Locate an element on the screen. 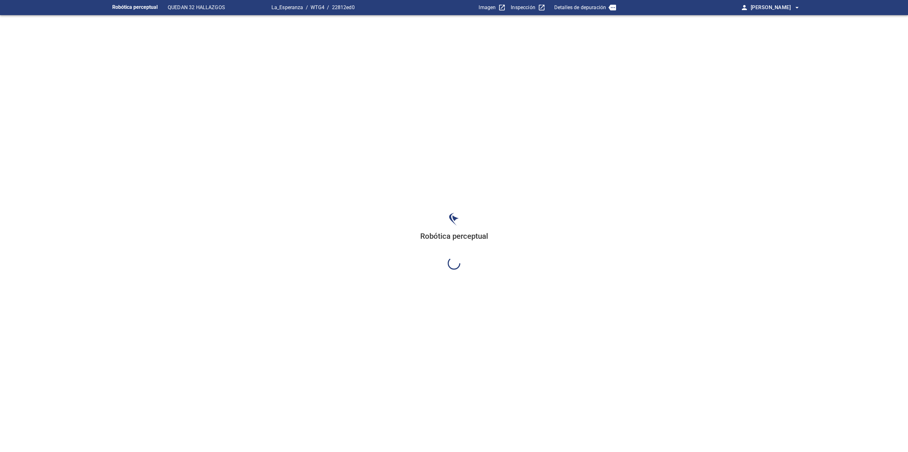 The width and height of the screenshot is (908, 452). p: Imagen is located at coordinates (487, 8).